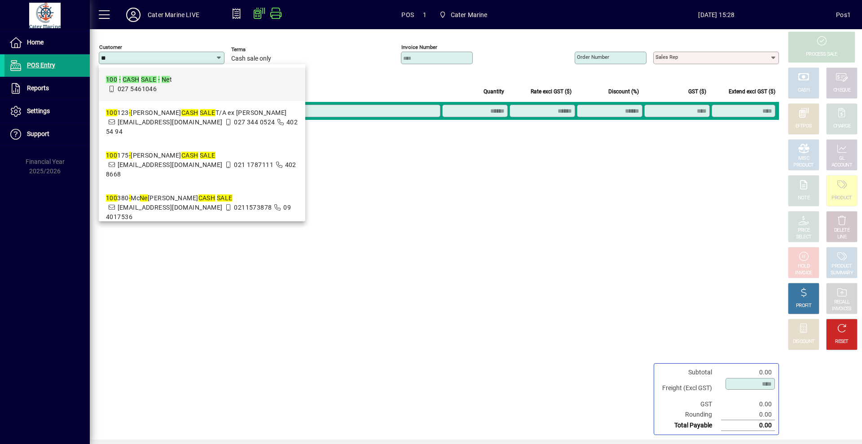 The height and width of the screenshot is (444, 862). I want to click on div: ACCOUNT, so click(842, 165).